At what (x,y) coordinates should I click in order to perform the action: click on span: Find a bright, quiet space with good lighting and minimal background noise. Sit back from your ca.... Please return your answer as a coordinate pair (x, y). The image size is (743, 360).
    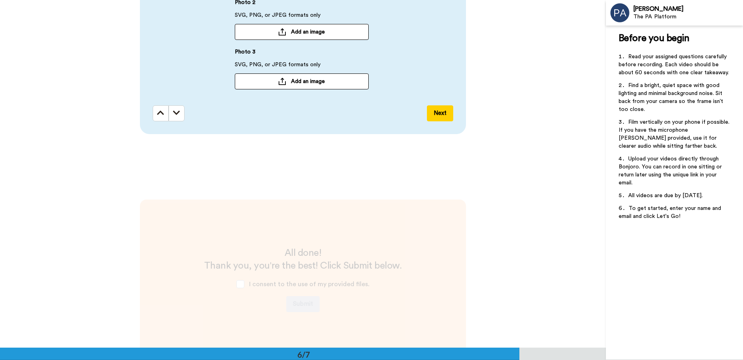
    Looking at the image, I should click on (672, 97).